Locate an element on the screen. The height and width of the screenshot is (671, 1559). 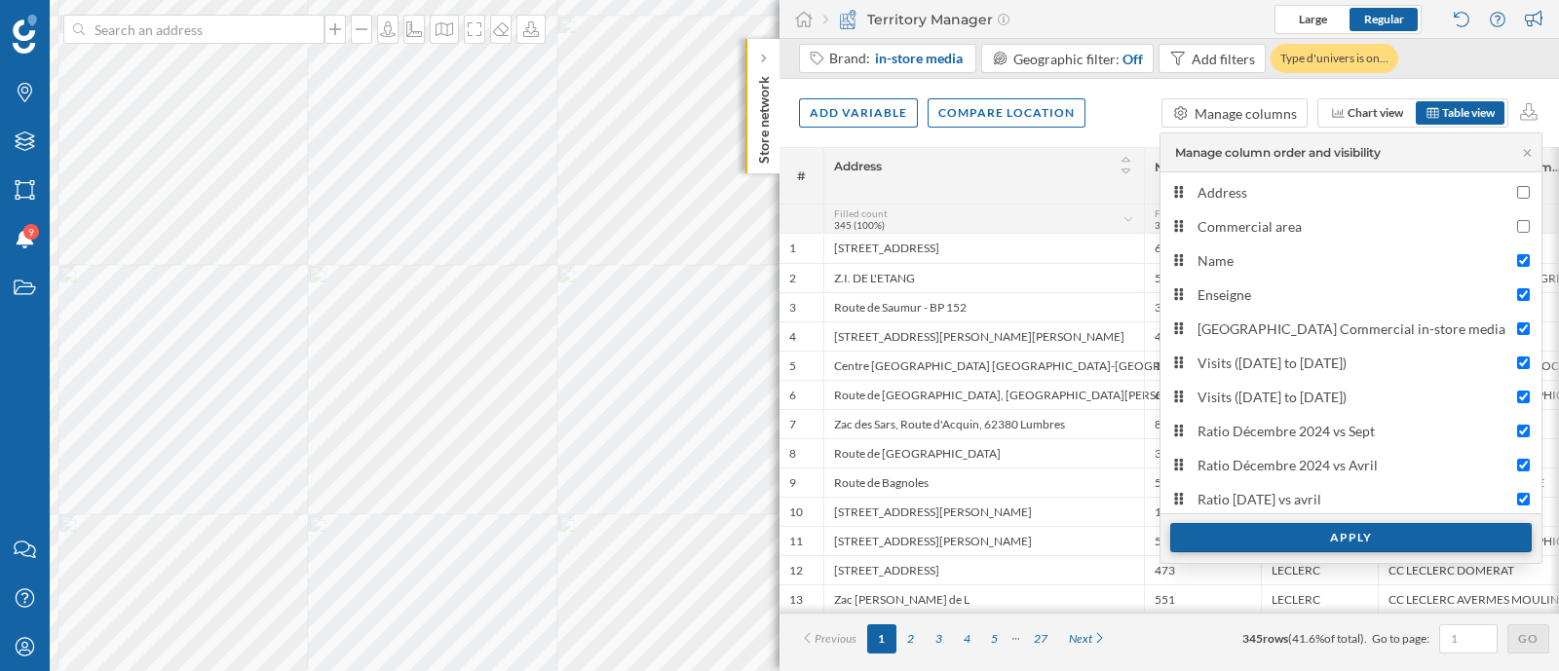
span: Chart view is located at coordinates (1375, 112).